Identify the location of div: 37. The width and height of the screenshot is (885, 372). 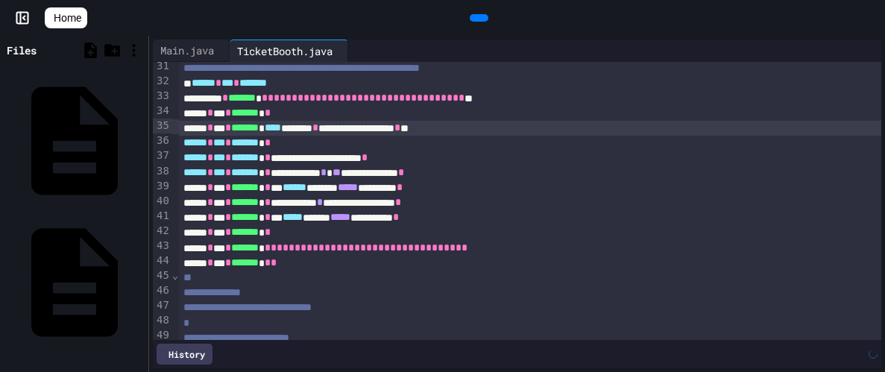
(162, 156).